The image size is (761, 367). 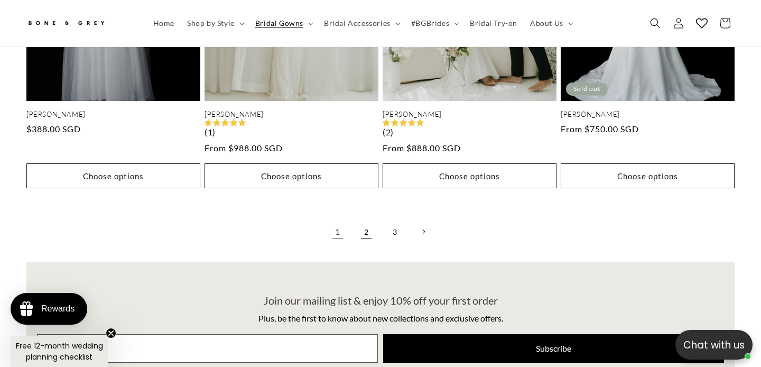 I want to click on span: Join our mailing list & enjoy 10% off your first order, so click(x=380, y=300).